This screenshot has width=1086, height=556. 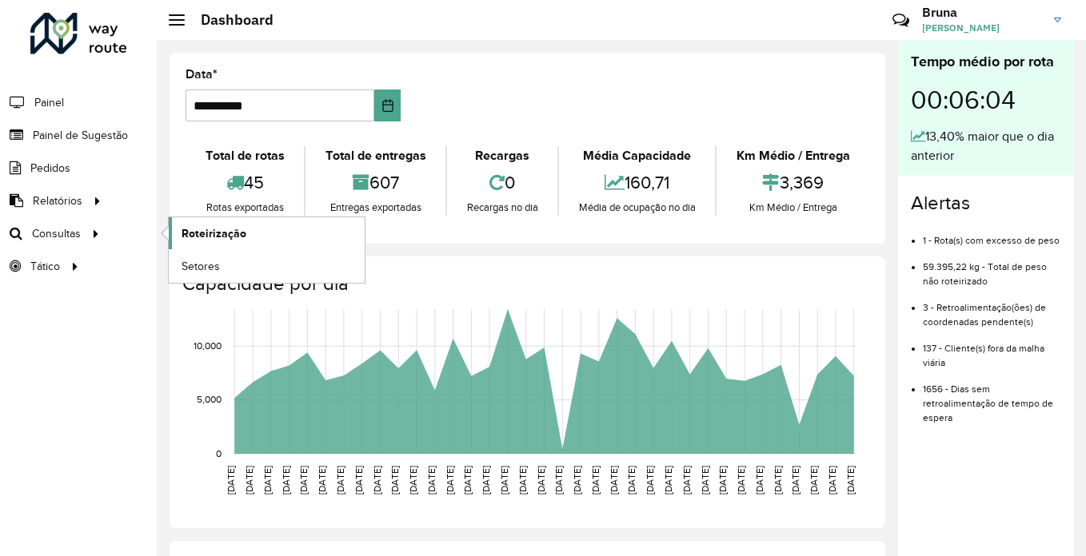 What do you see at coordinates (502, 182) in the screenshot?
I see `div: 0` at bounding box center [502, 182].